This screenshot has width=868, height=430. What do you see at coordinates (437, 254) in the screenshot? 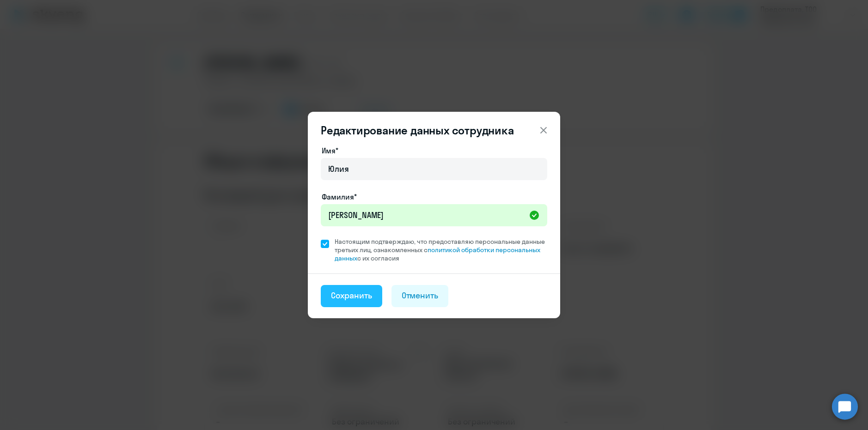
I see `a: политикой обработки персональных данных` at bounding box center [437, 254].